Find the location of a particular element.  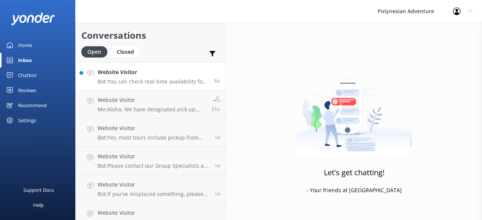

span: 07:43am 13-Aug-2025 (UTC -10:00) Pacific/Honolulu is located at coordinates (217, 166).